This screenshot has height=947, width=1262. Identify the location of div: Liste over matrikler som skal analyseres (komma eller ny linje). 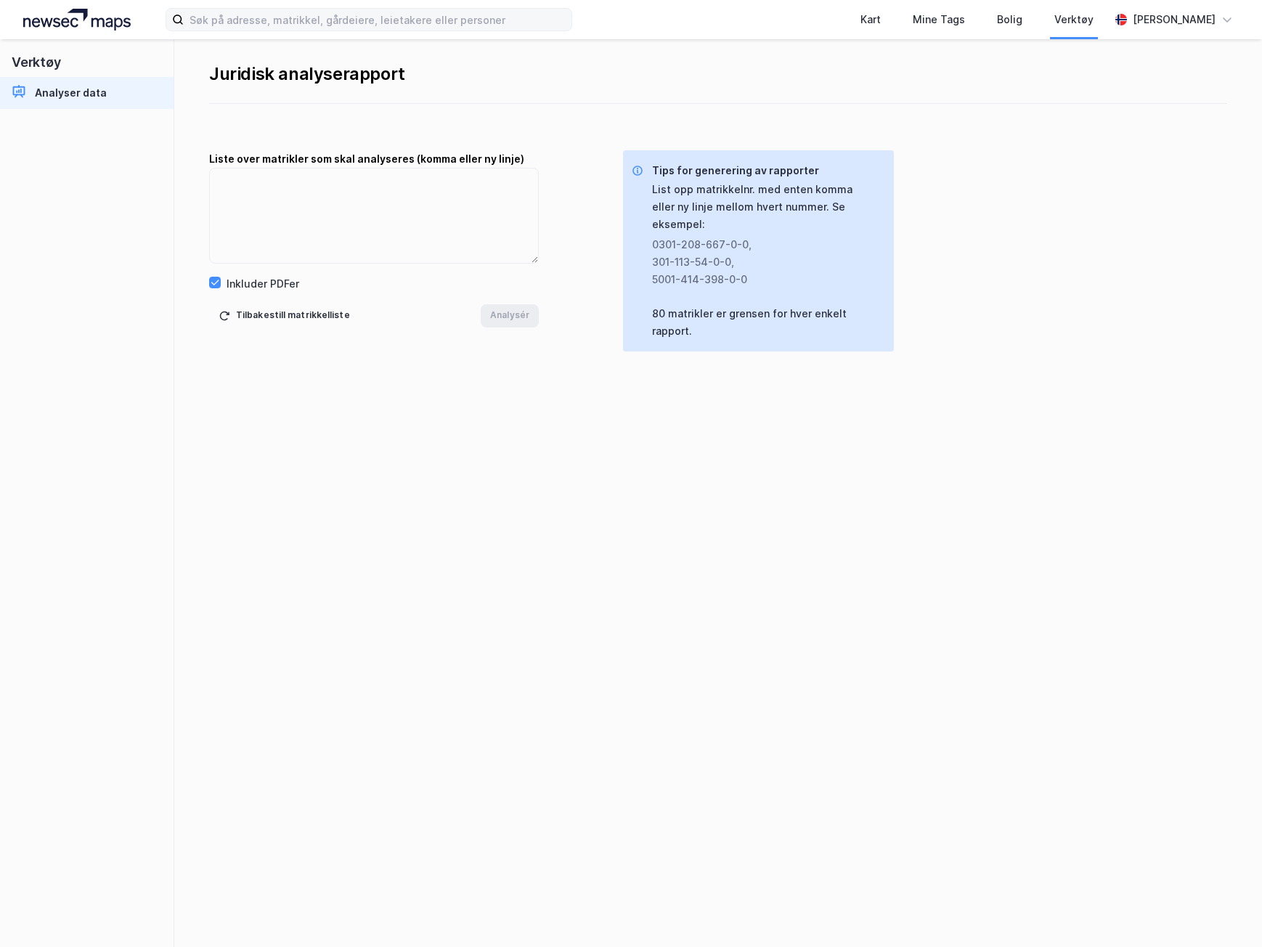
(374, 159).